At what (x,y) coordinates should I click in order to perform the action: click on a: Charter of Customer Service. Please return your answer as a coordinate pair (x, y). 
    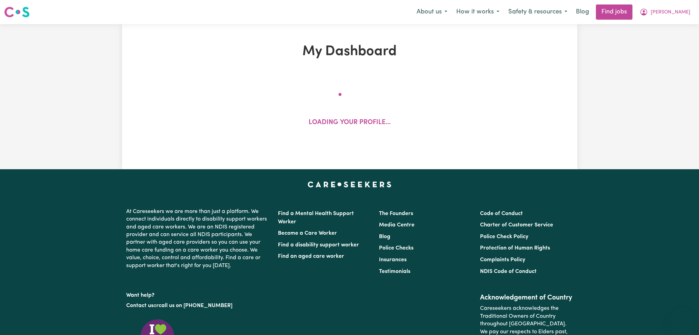
    Looking at the image, I should click on (517, 225).